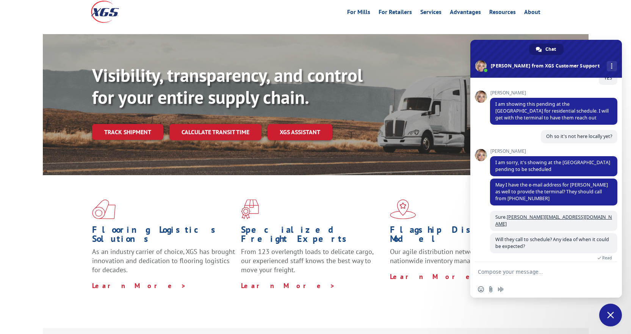 The height and width of the screenshot is (334, 631). Describe the element at coordinates (164, 236) in the screenshot. I see `h1: Flooring Logistics Solutions` at that location.